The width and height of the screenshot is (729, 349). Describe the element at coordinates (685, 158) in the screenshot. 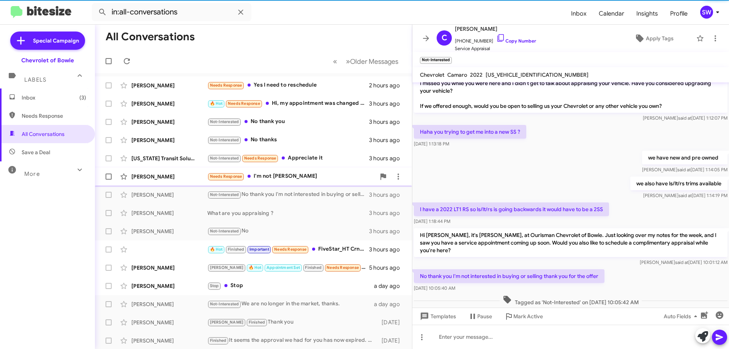

I see `p: we have new and pre owned` at that location.